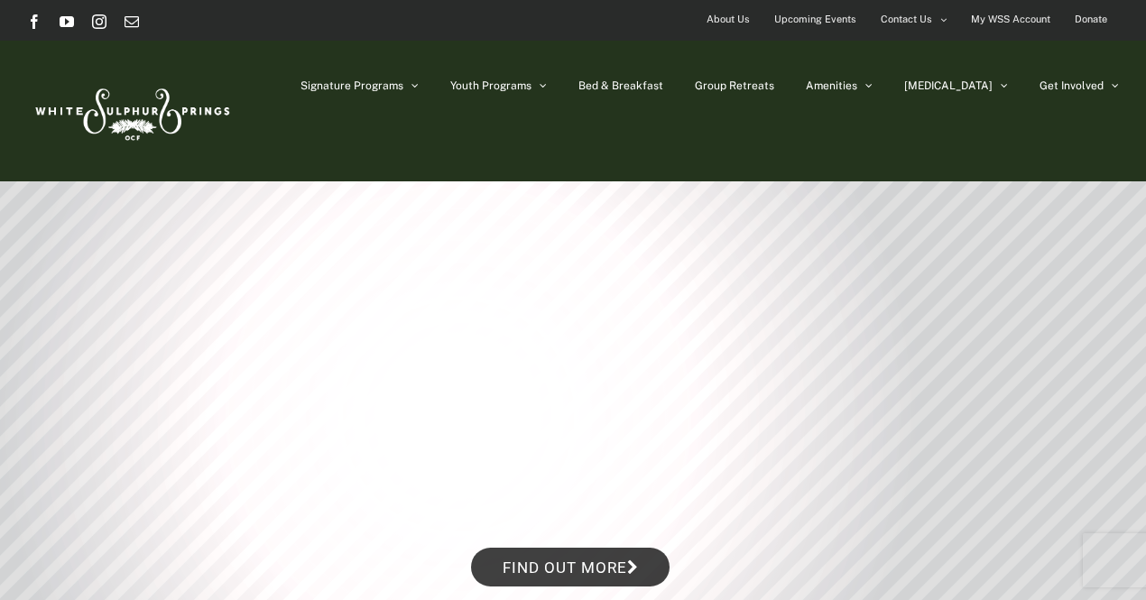 Image resolution: width=1146 pixels, height=600 pixels. What do you see at coordinates (570, 567) in the screenshot?
I see `a: Find out more` at bounding box center [570, 567].